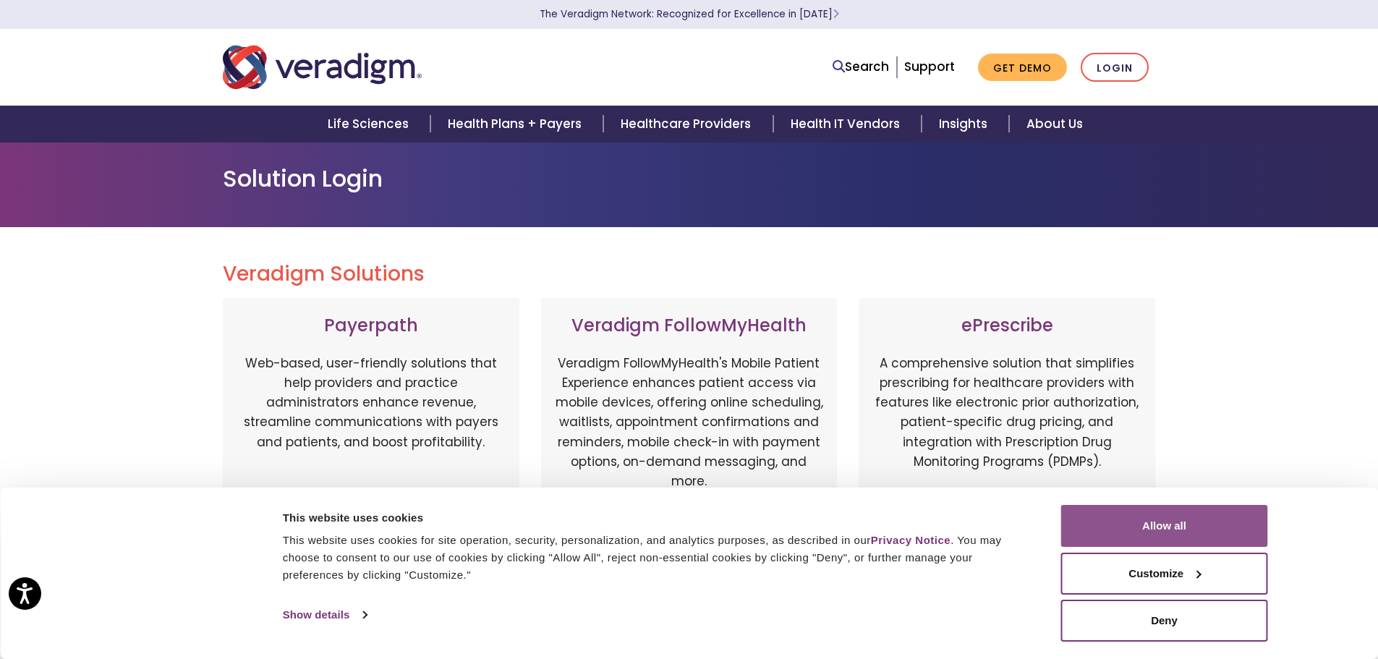  What do you see at coordinates (322, 67) in the screenshot?
I see `img: Veradigm logo` at bounding box center [322, 67].